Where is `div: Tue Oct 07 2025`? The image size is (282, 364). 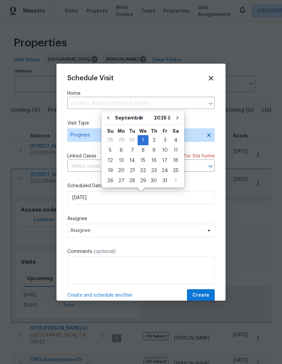
div: Tue Oct 07 2025 is located at coordinates (132, 150).